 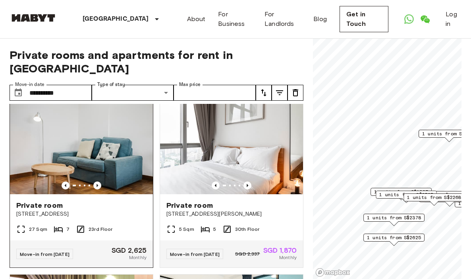 I want to click on span: 7, so click(x=68, y=229).